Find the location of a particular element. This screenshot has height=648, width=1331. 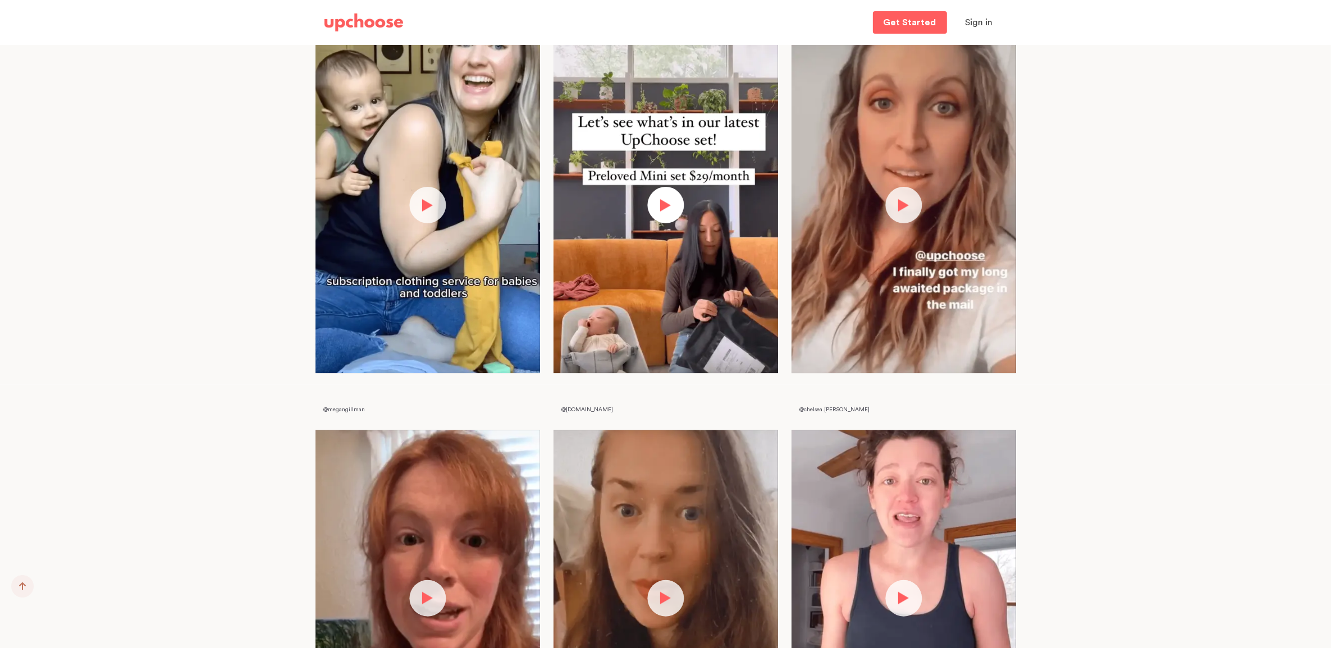

a: Get Started is located at coordinates (910, 22).